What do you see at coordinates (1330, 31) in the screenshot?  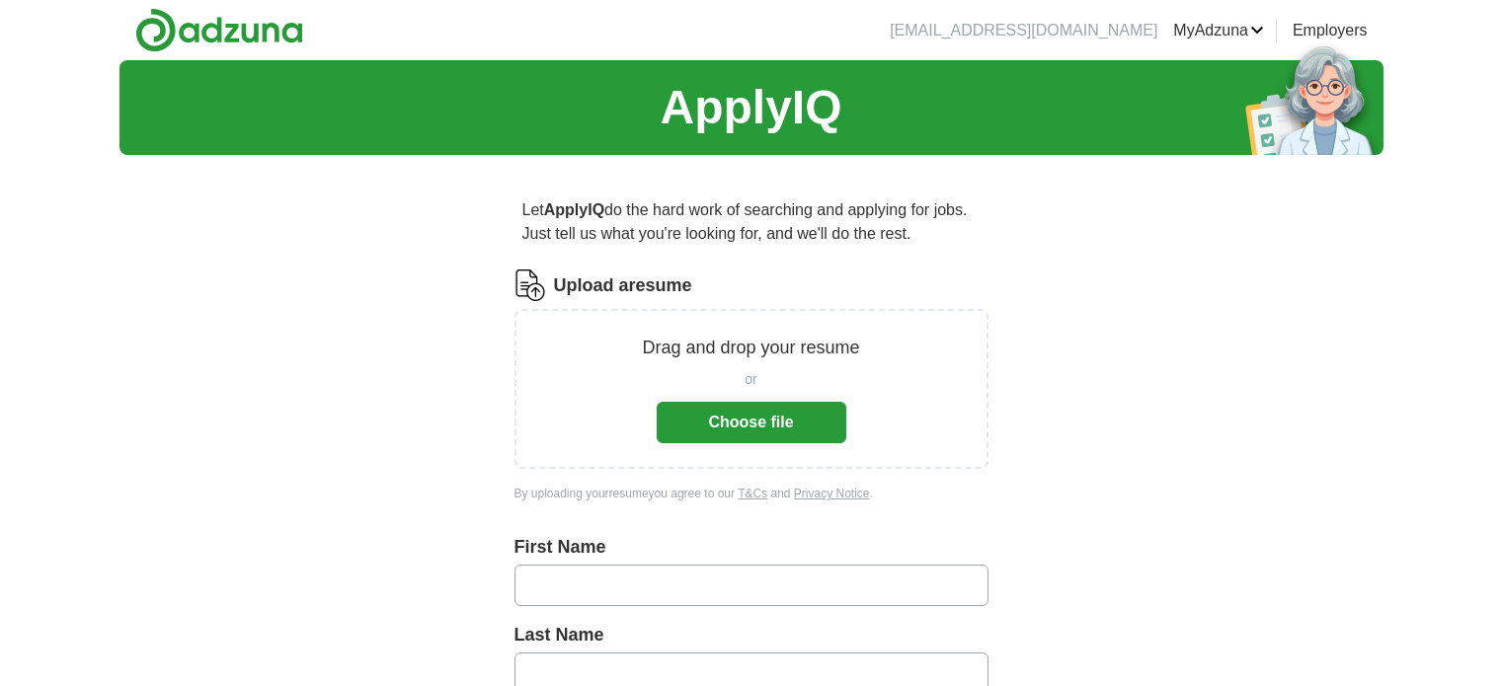 I see `a: Employers` at bounding box center [1330, 31].